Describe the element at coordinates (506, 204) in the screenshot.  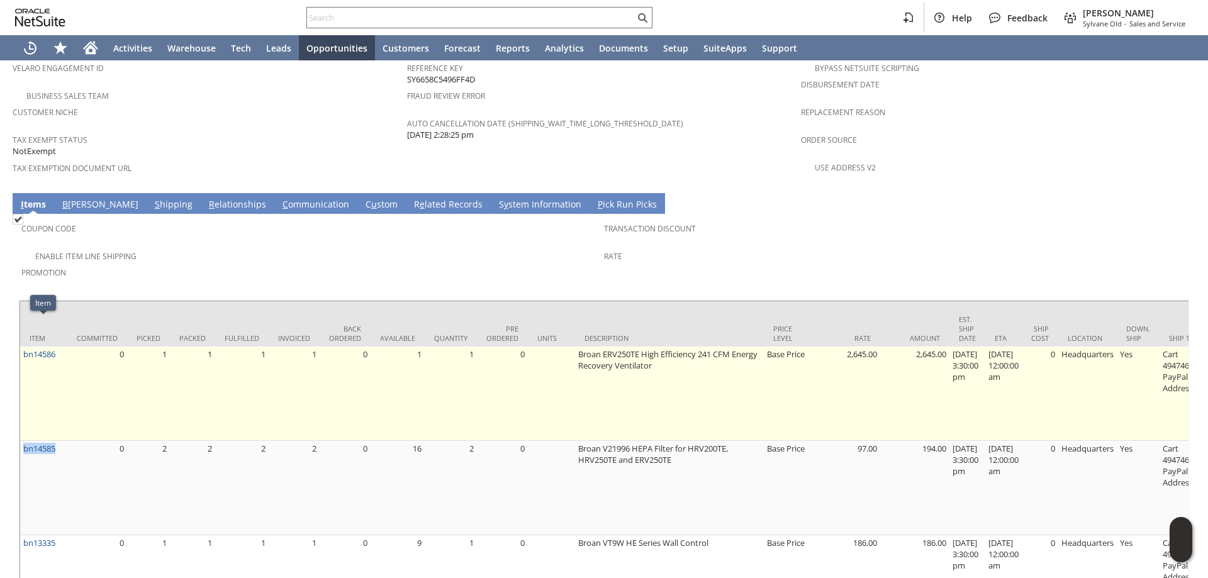
I see `span: y` at that location.